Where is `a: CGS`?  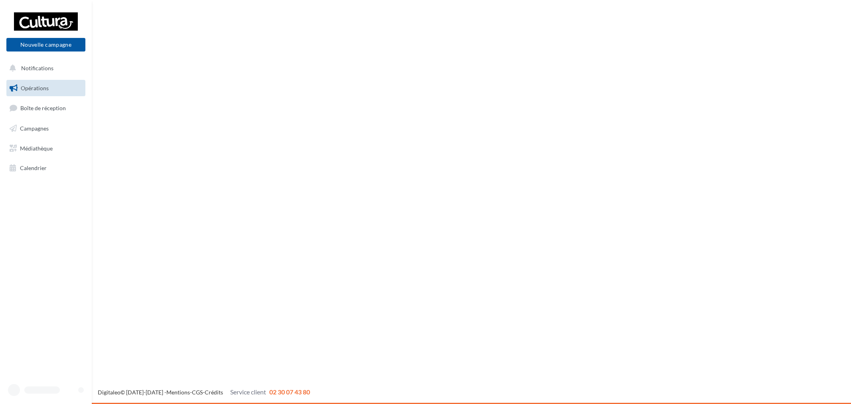
a: CGS is located at coordinates (197, 392).